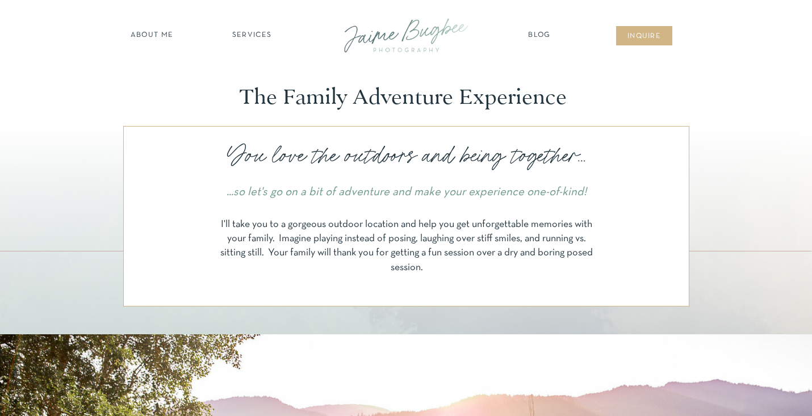  I want to click on p: The Family Adventure Experience, so click(406, 97).